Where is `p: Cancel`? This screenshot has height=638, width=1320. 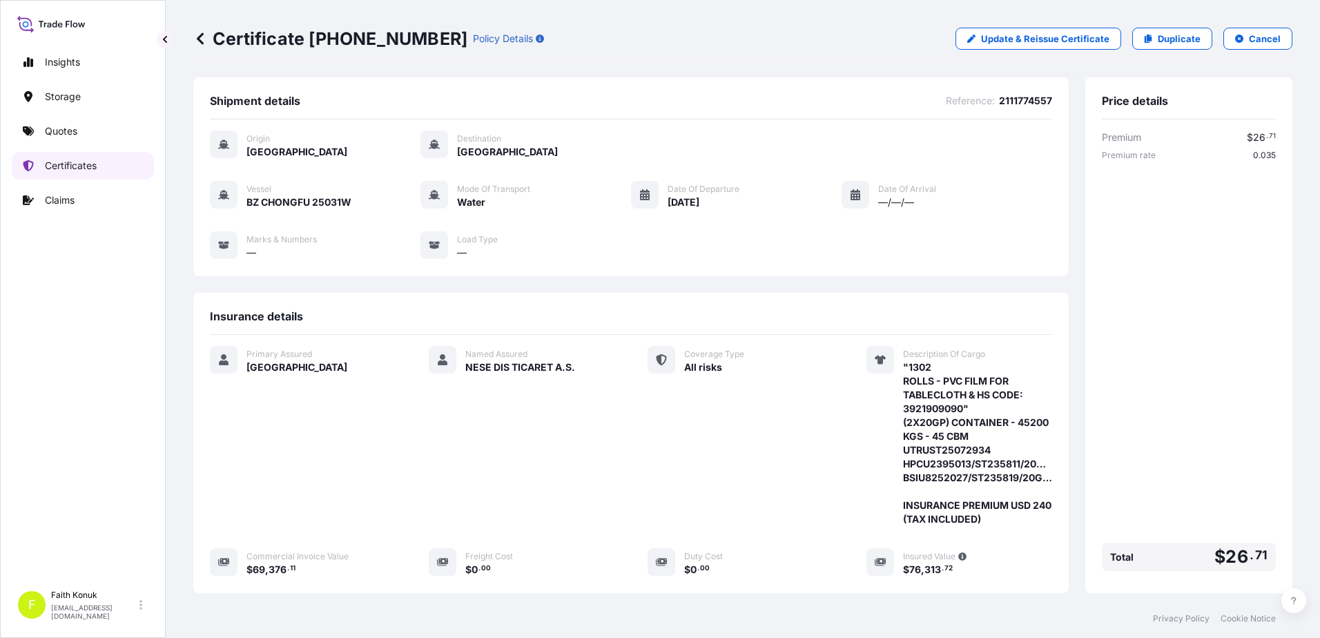
p: Cancel is located at coordinates (1265, 39).